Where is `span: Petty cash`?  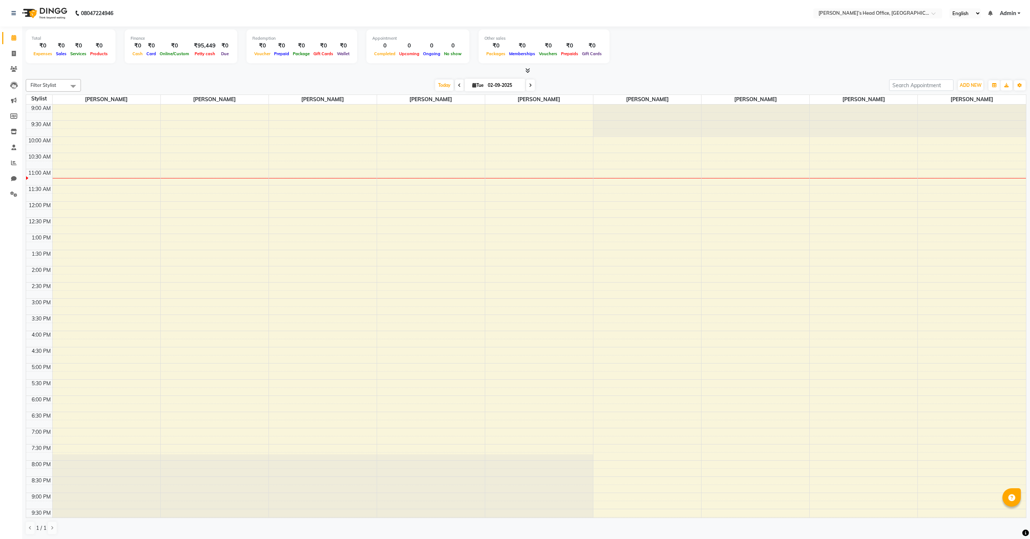
span: Petty cash is located at coordinates (205, 54).